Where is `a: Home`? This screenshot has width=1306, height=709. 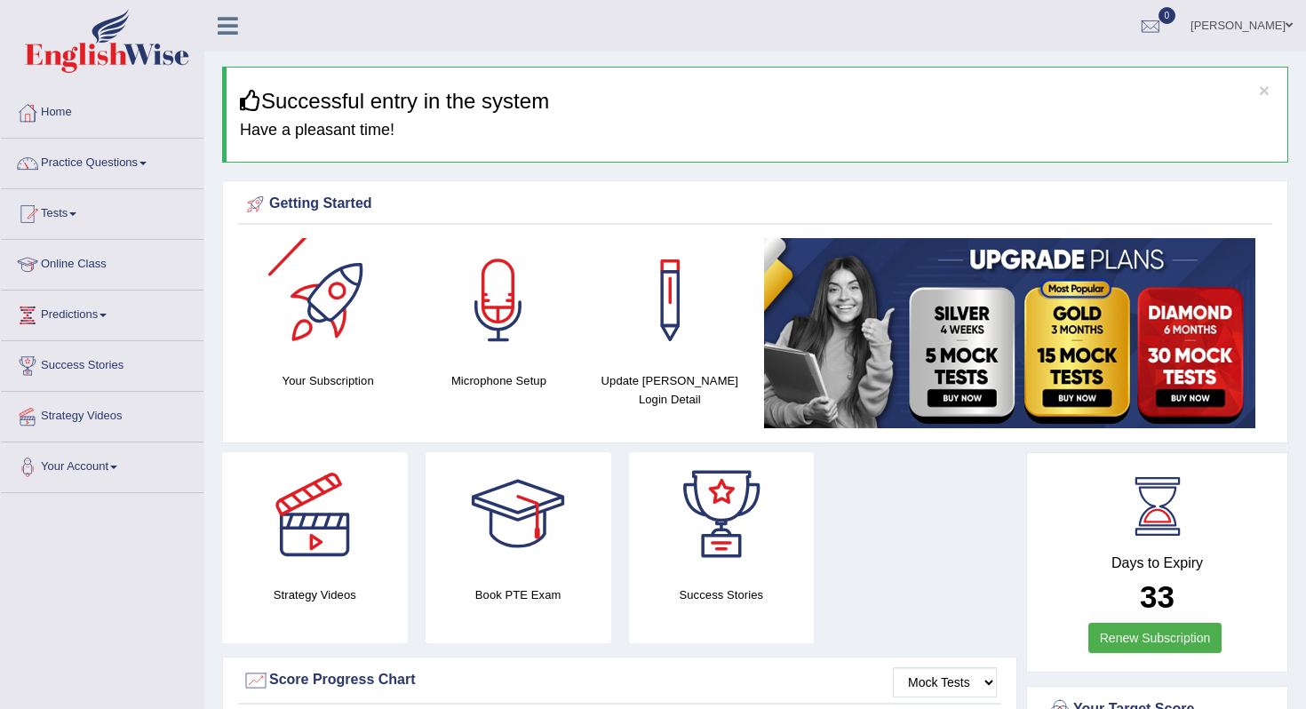 a: Home is located at coordinates (102, 110).